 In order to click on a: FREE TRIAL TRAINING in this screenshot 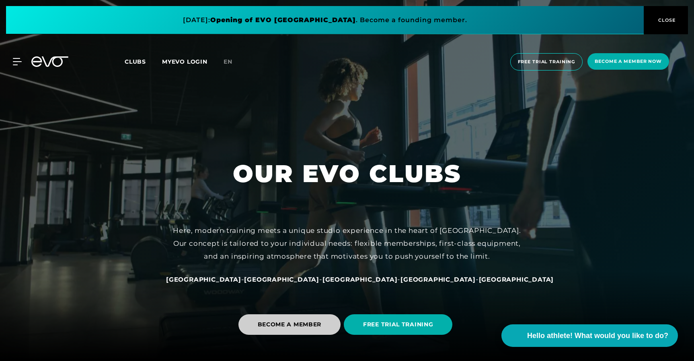, I will do `click(400, 324)`.